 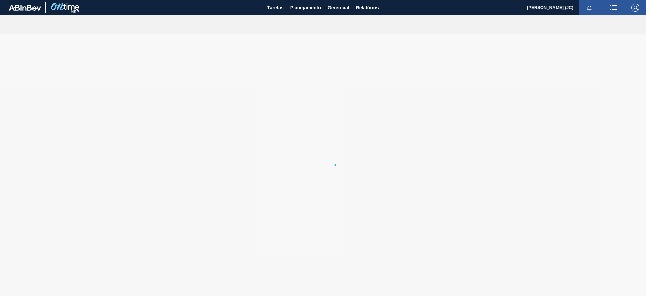 What do you see at coordinates (635, 8) in the screenshot?
I see `img: Logout` at bounding box center [635, 8].